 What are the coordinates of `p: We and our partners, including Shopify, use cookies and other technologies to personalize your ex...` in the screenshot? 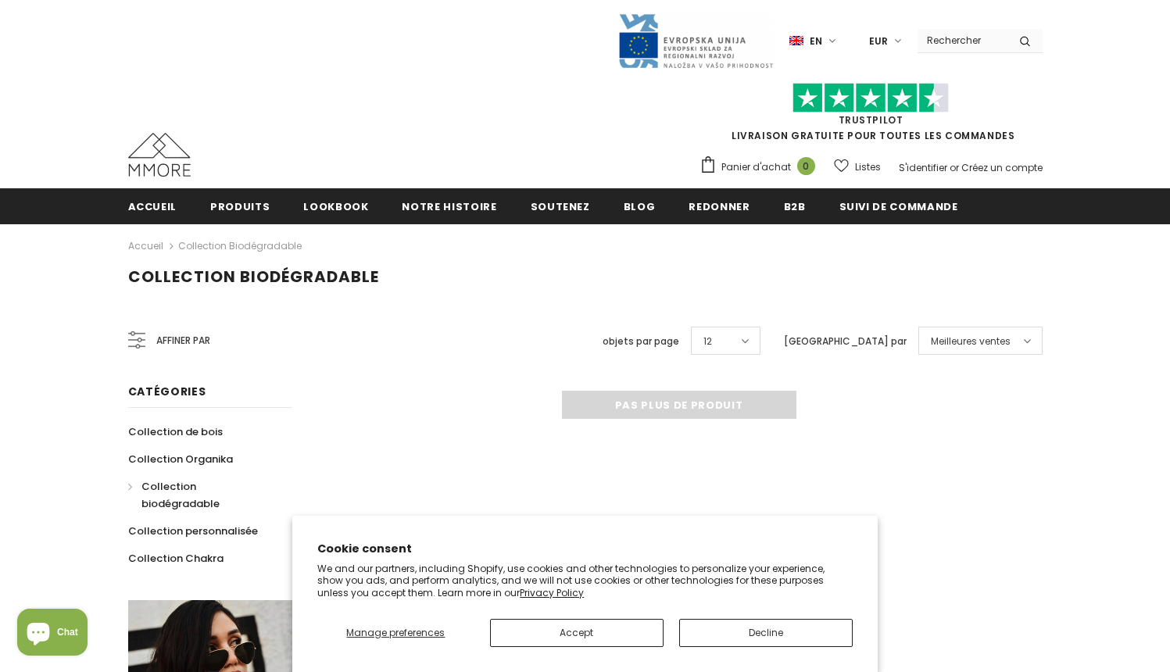 It's located at (584, 581).